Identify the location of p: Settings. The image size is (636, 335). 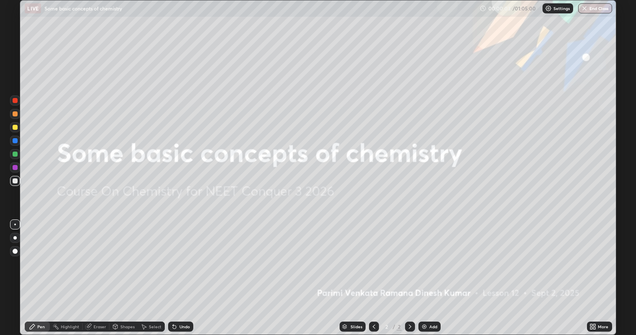
(561, 8).